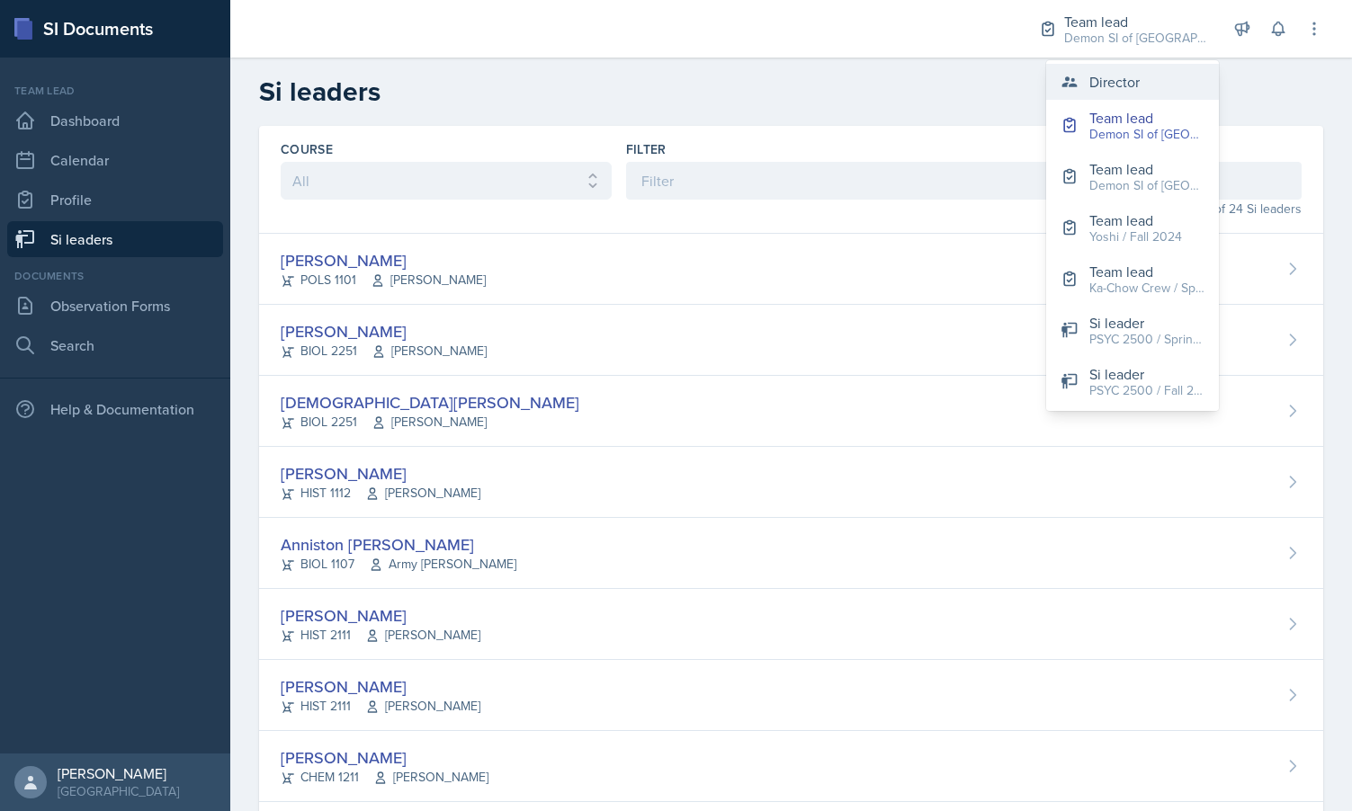 This screenshot has width=1352, height=811. Describe the element at coordinates (384, 777) in the screenshot. I see `div: CHEM 1211` at that location.